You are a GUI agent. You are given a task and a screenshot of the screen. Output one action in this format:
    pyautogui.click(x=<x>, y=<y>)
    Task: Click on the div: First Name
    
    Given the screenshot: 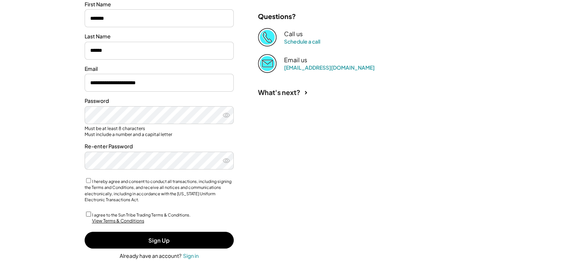 What is the action you would take?
    pyautogui.click(x=159, y=4)
    